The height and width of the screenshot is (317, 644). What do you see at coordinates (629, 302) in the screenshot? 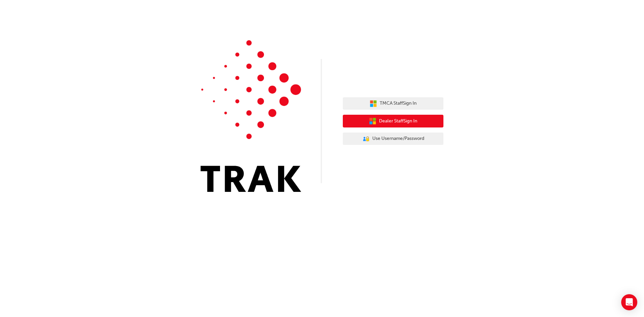
I see `div: Open Intercom Messenger` at bounding box center [629, 302].